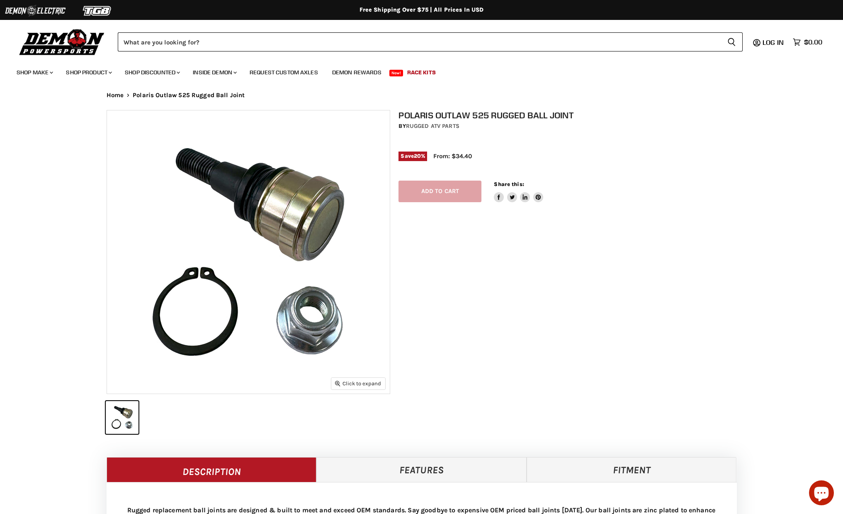 The image size is (843, 514). Describe the element at coordinates (115, 95) in the screenshot. I see `a: Home` at that location.